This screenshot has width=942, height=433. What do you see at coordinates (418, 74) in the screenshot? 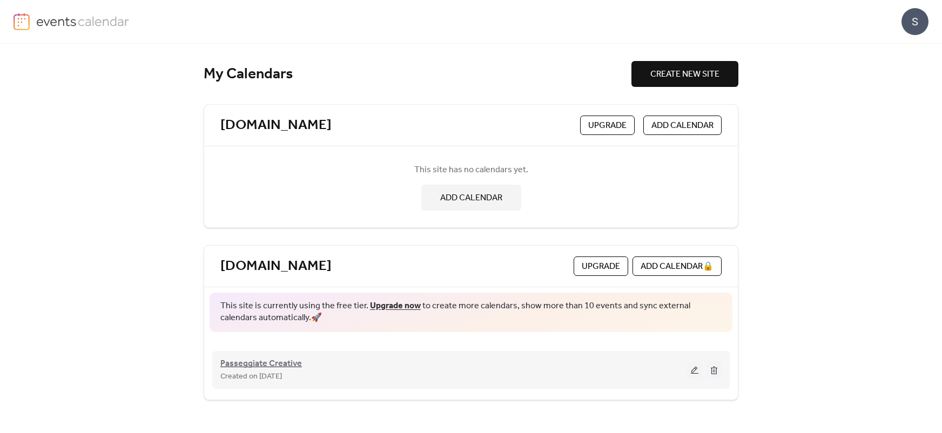
I see `div: My Calendars` at bounding box center [418, 74].